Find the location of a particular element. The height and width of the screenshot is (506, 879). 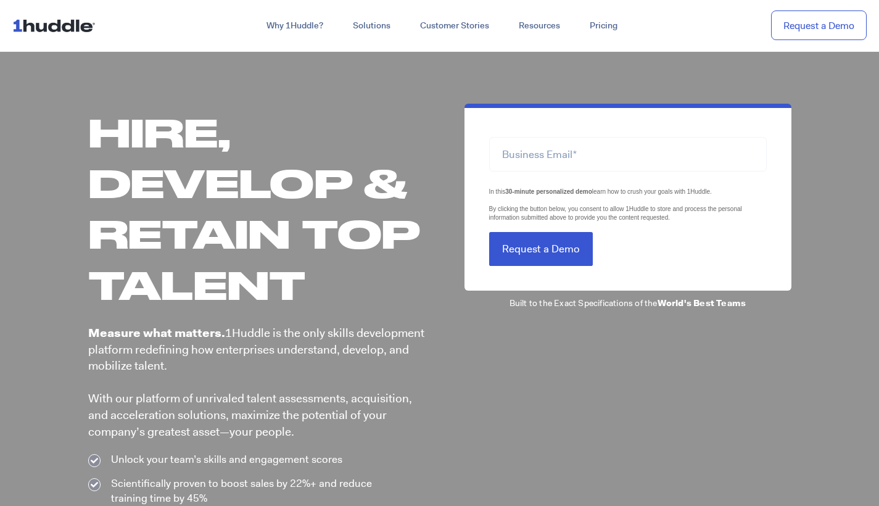

a: Why 1Huddle? is located at coordinates (295, 26).